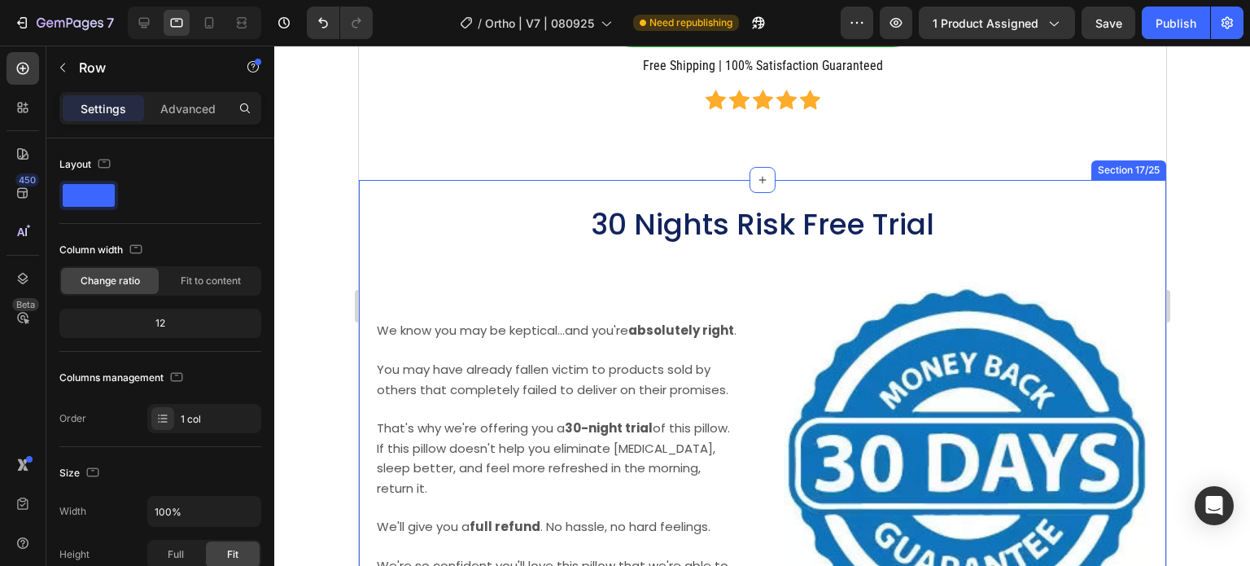 This screenshot has width=1250, height=566. What do you see at coordinates (250, 382) in the screenshot?
I see `strong: 30-night trial` at bounding box center [250, 382].